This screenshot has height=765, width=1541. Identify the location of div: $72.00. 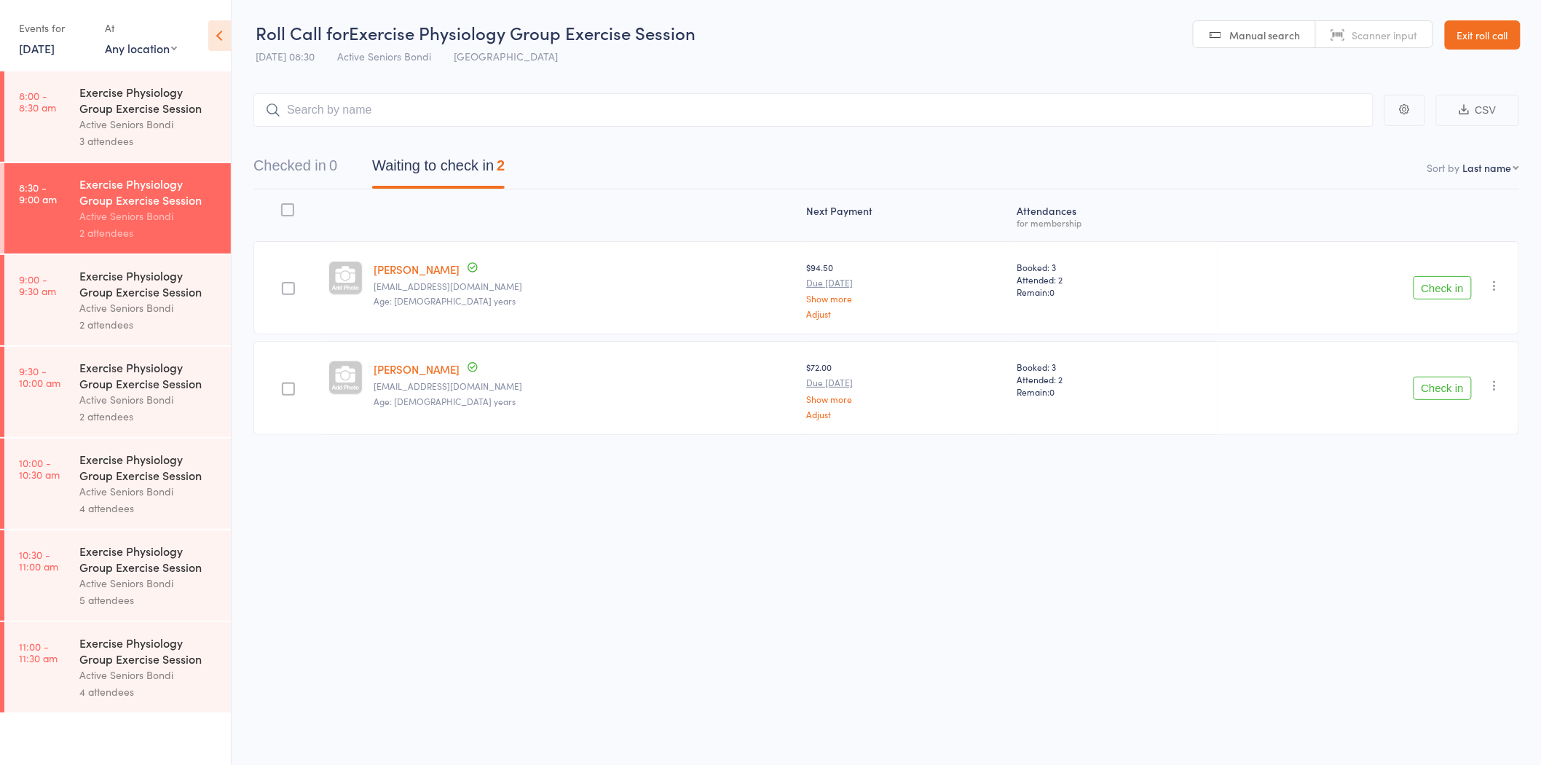
(906, 389).